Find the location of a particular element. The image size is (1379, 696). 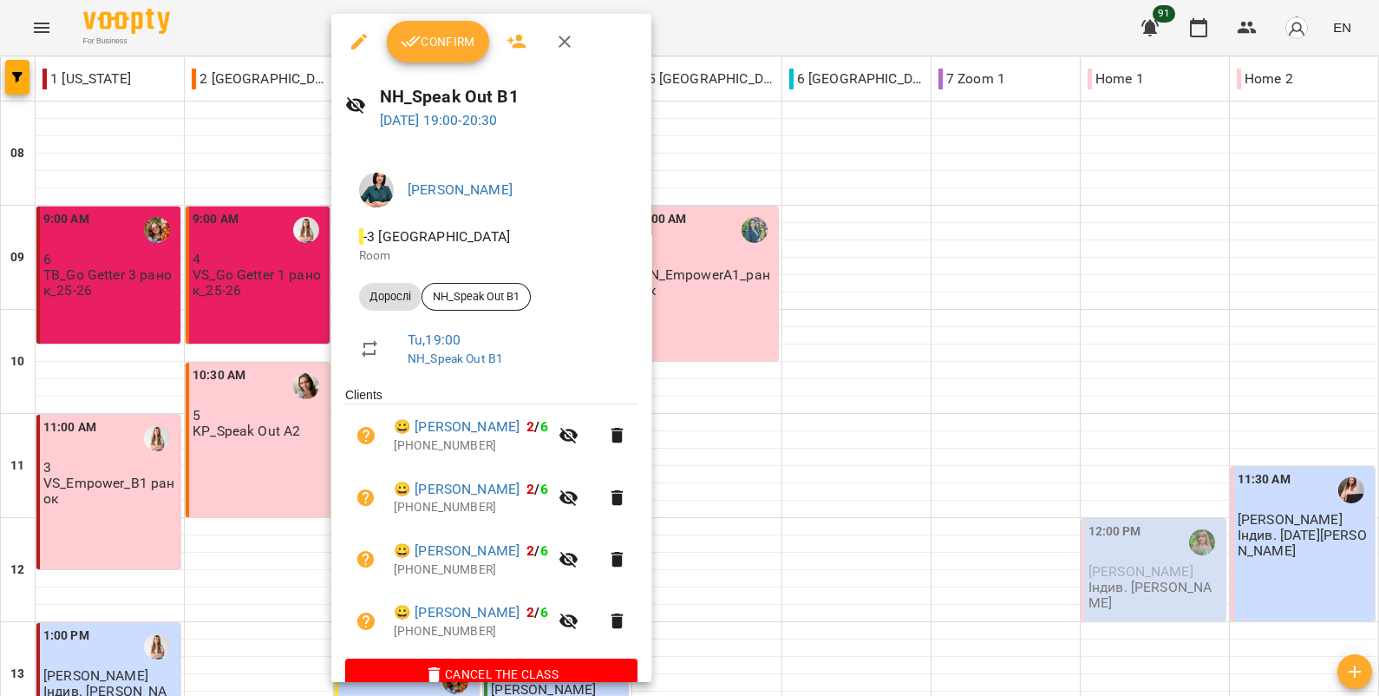

img: a808be665aa082017cd4424afa709ce1.jpg is located at coordinates (376, 190).